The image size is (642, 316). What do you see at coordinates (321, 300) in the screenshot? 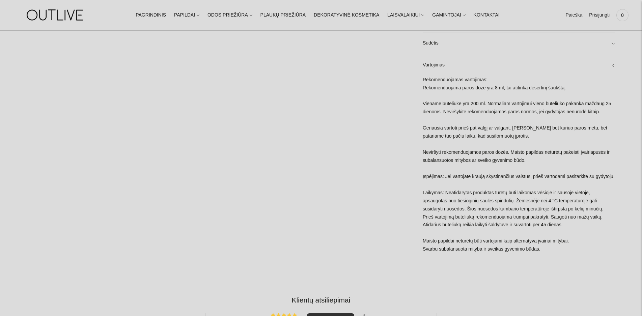
I see `h2: Klientų atsiliepimai` at bounding box center [321, 300].